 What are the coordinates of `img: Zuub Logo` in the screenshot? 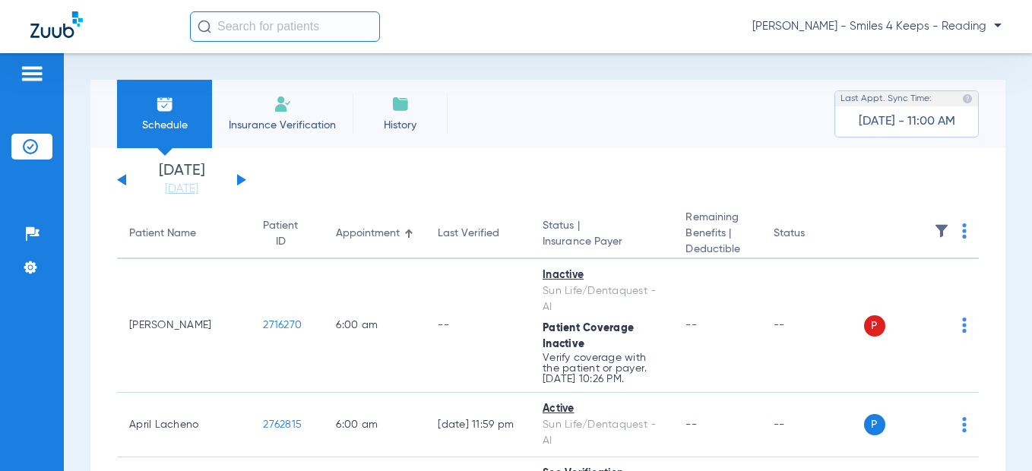 It's located at (56, 24).